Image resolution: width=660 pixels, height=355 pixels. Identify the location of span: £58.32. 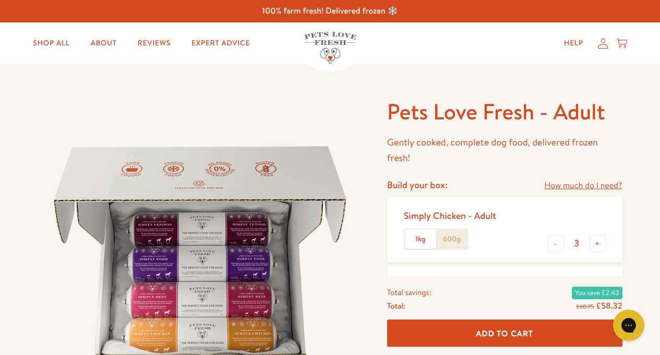
(608, 306).